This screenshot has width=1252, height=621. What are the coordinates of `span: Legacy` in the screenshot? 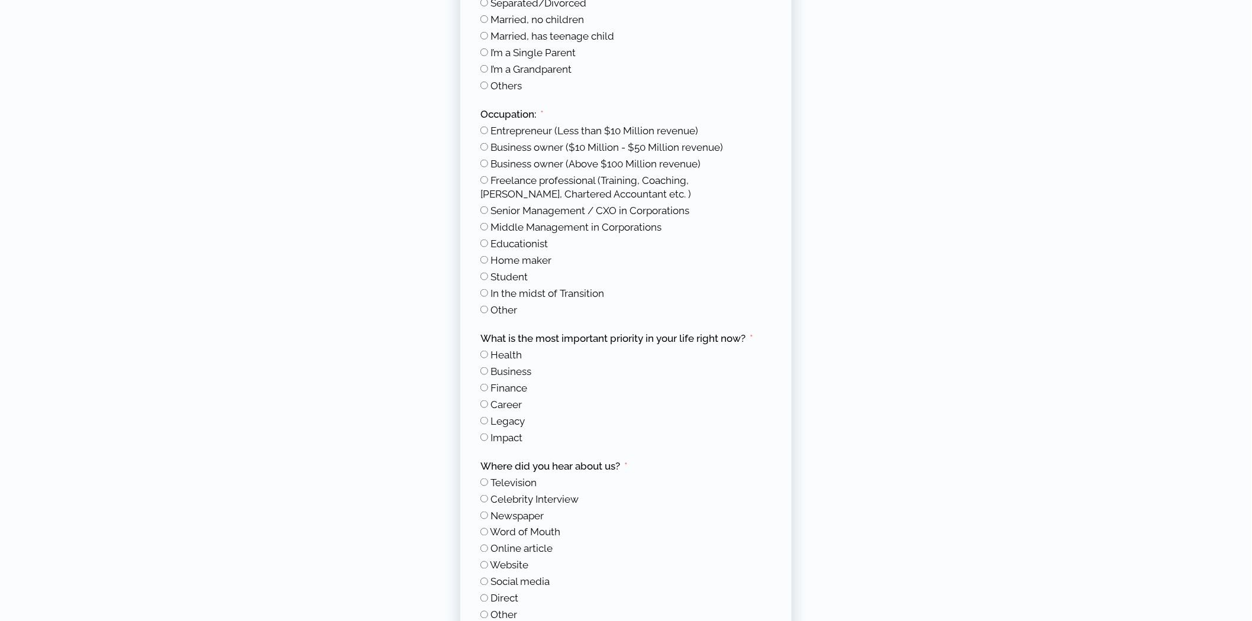 It's located at (508, 421).